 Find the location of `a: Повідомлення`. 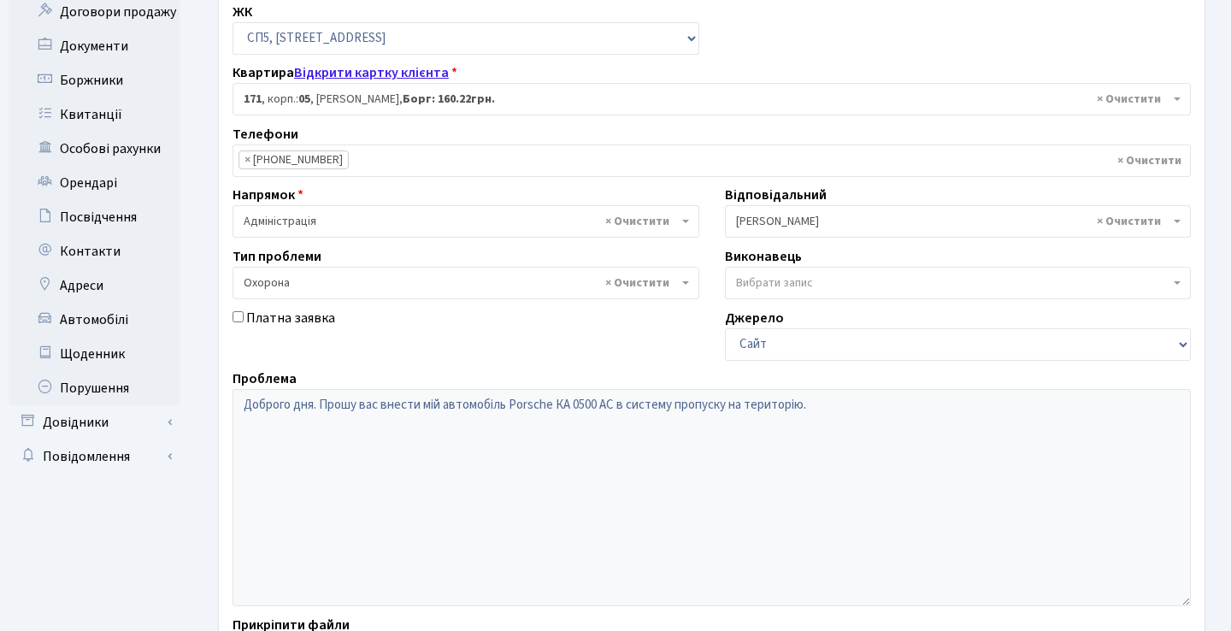

a: Повідомлення is located at coordinates (94, 456).